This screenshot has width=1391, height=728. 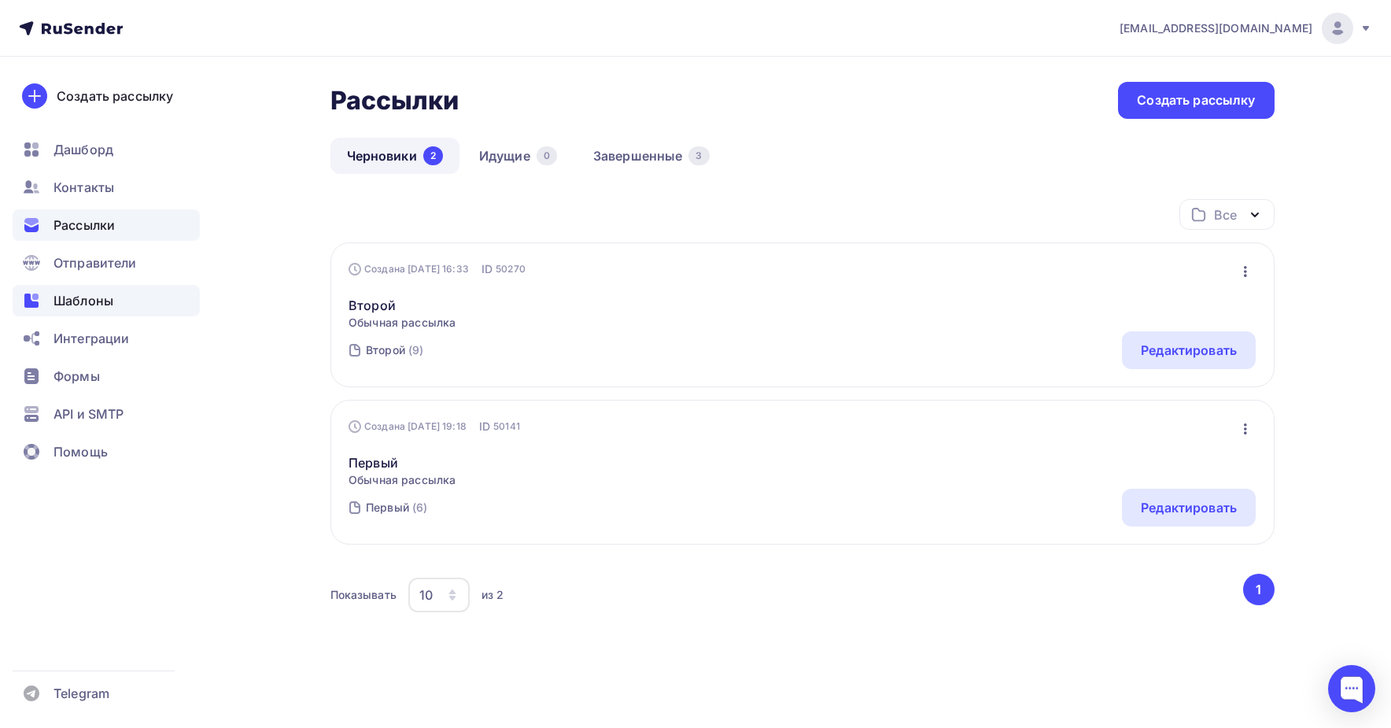 What do you see at coordinates (397, 508) in the screenshot?
I see `a: Первый (6)` at bounding box center [397, 508].